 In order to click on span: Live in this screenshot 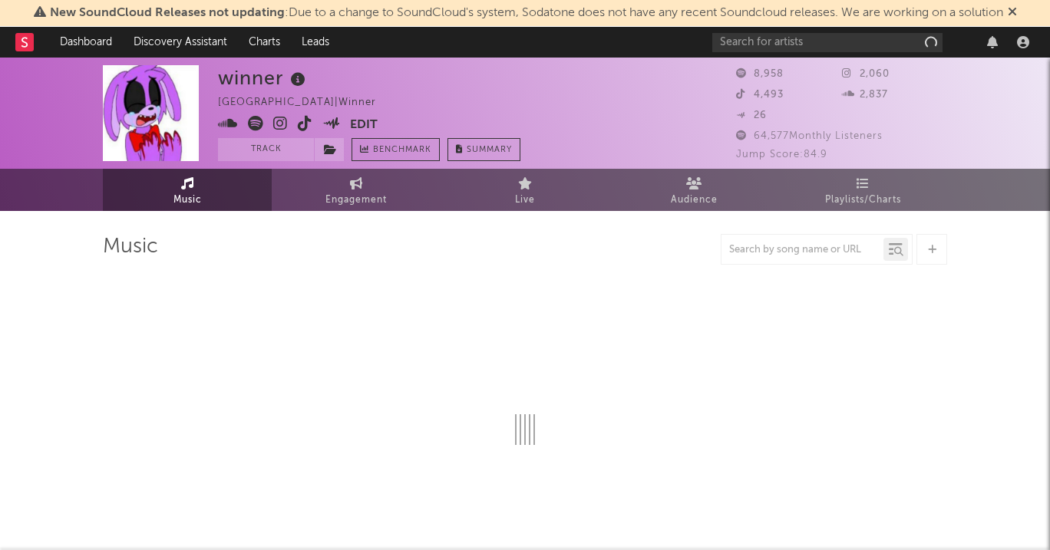, I will do `click(525, 200)`.